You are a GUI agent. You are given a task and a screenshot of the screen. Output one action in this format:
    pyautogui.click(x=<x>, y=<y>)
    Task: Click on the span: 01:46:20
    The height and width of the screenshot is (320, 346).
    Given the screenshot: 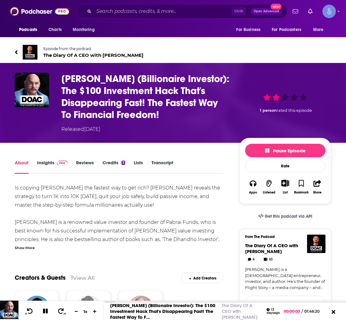 What is the action you would take?
    pyautogui.click(x=314, y=311)
    